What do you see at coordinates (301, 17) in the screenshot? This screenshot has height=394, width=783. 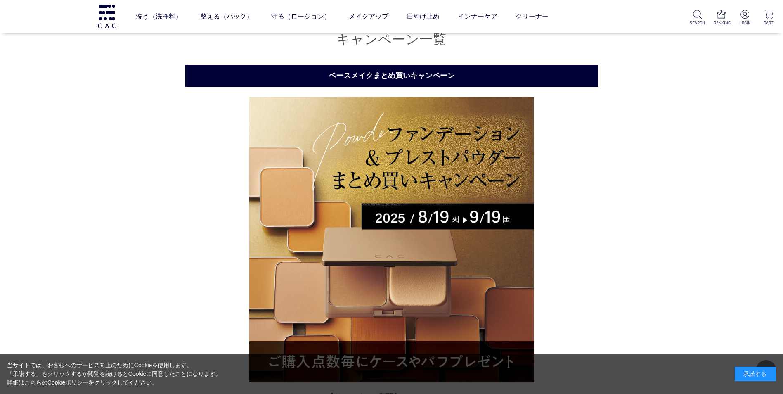 I see `a: 守る（ローション）` at bounding box center [301, 17].